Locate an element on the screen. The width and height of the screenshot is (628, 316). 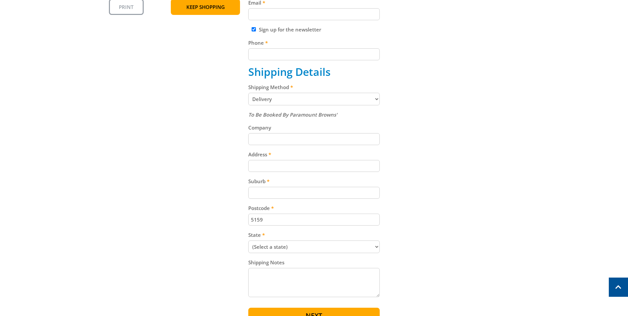
input: Please enter your postcode. is located at coordinates (314, 219).